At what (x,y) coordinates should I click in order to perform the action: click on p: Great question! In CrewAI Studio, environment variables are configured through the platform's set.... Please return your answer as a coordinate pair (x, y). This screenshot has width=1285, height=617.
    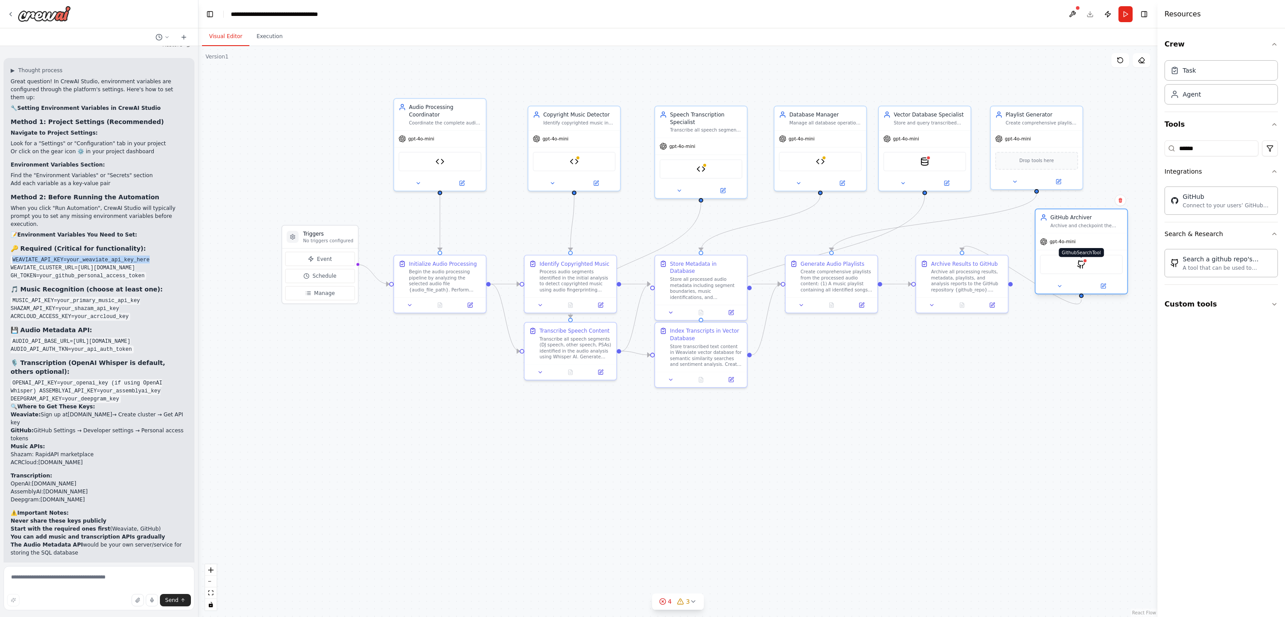
    Looking at the image, I should click on (99, 89).